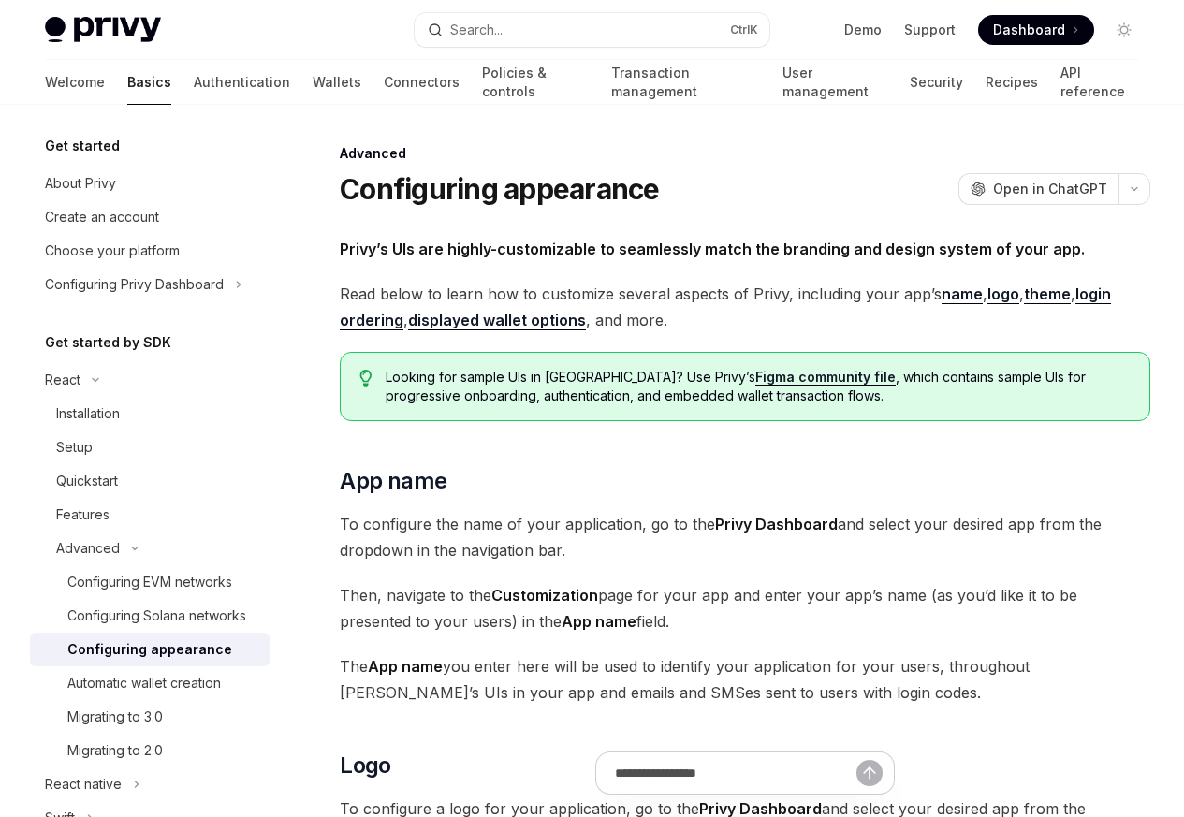 This screenshot has height=817, width=1184. What do you see at coordinates (476, 30) in the screenshot?
I see `div: Search...` at bounding box center [476, 30].